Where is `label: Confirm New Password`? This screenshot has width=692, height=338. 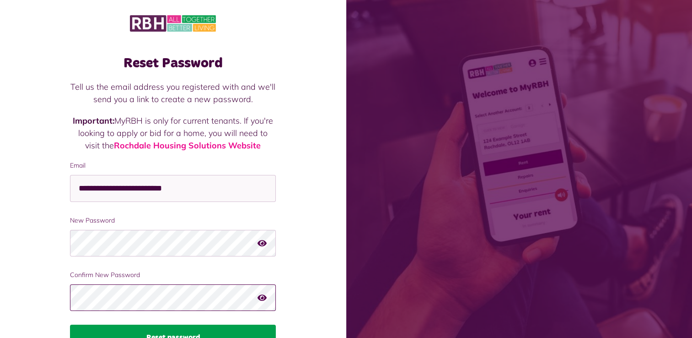
label: Confirm New Password is located at coordinates (173, 275).